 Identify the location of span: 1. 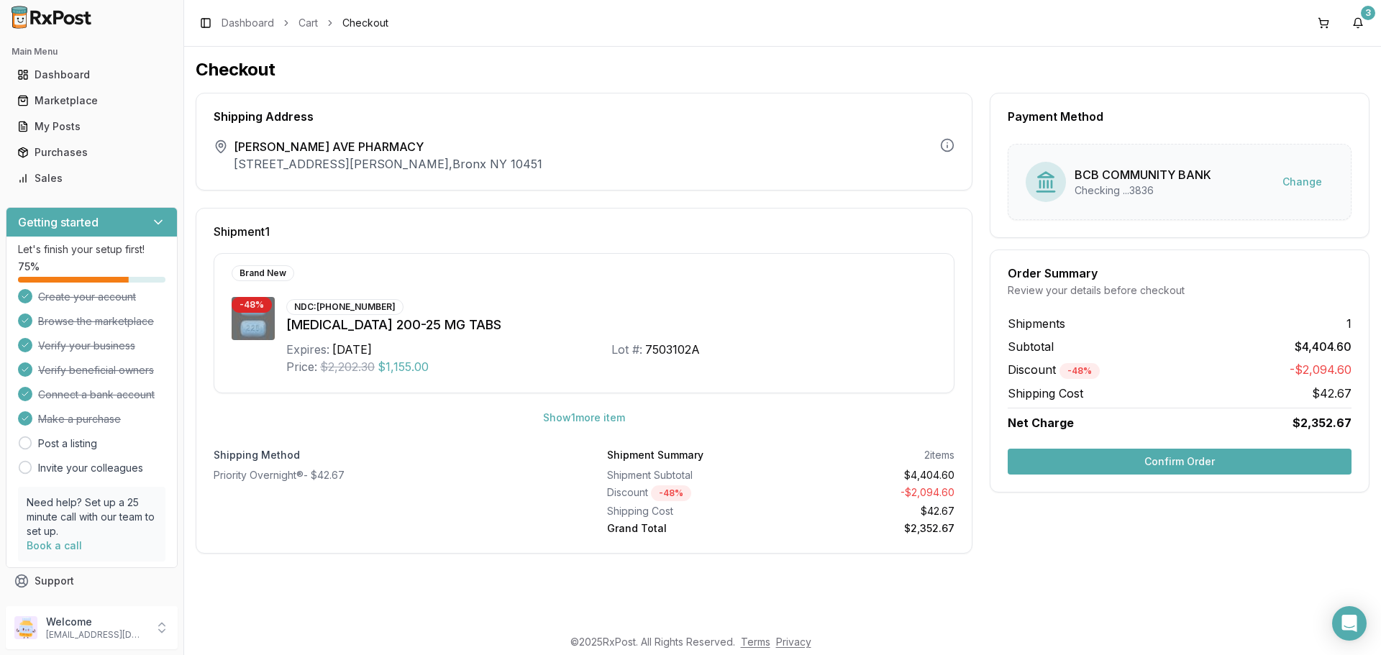
(1349, 324).